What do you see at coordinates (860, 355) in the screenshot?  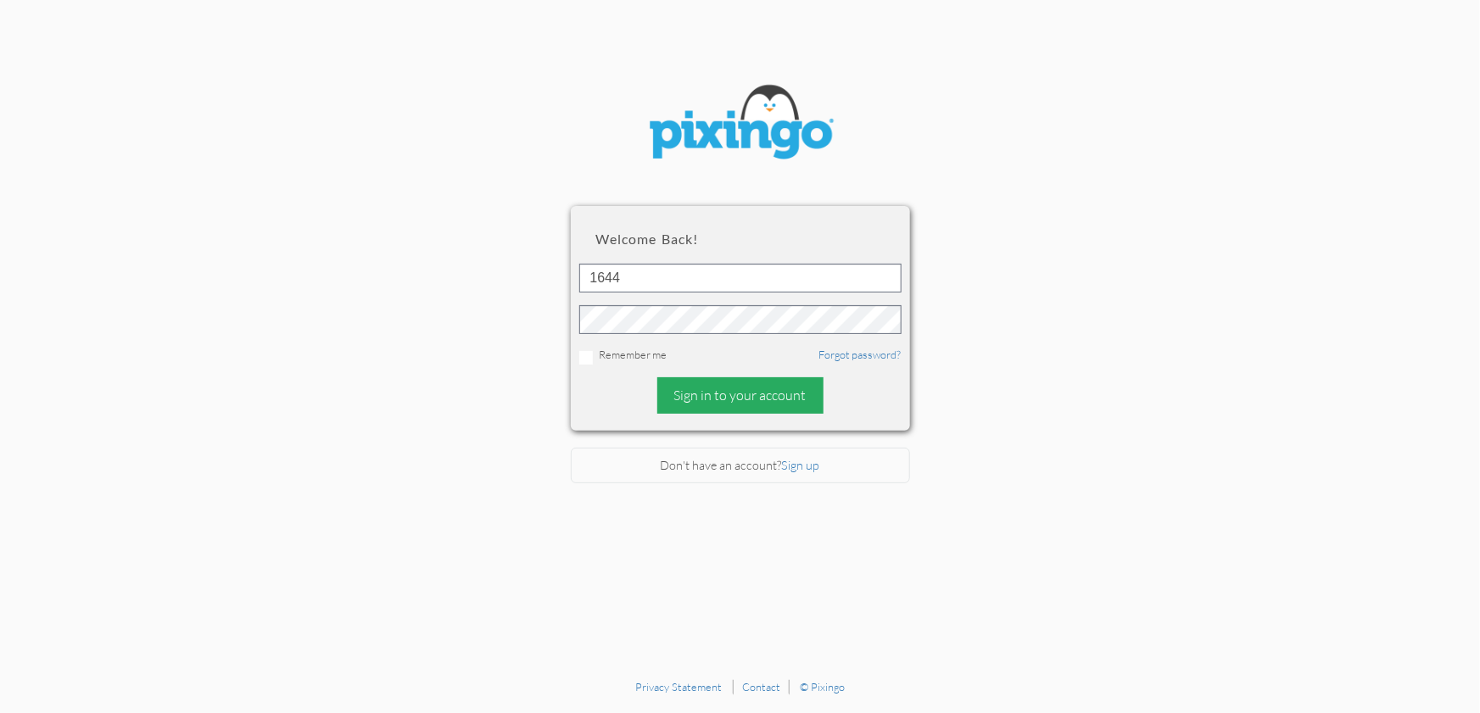 I see `a: Forgot password?` at bounding box center [860, 355].